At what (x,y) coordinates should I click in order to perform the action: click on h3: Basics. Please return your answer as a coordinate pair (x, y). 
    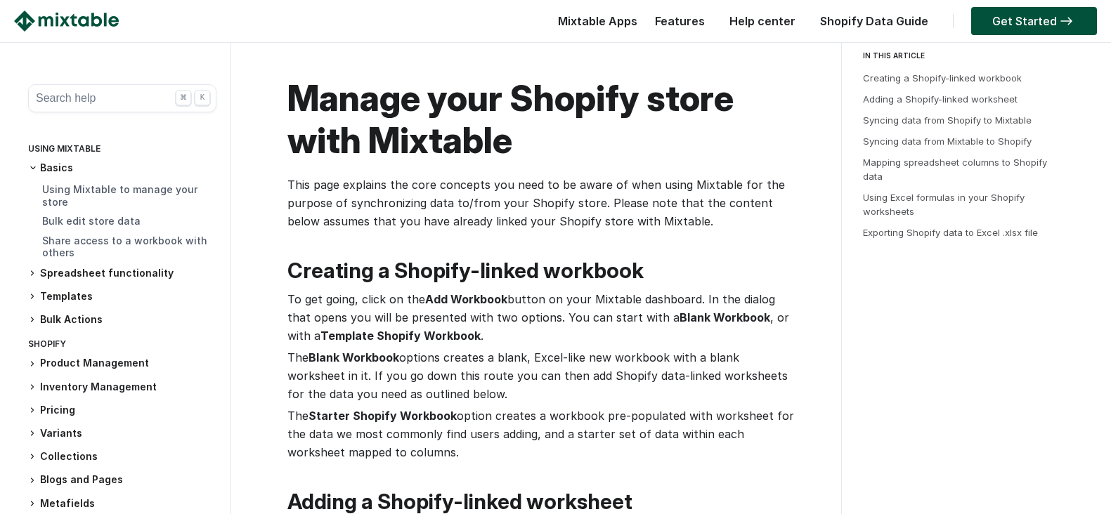
    Looking at the image, I should click on (122, 168).